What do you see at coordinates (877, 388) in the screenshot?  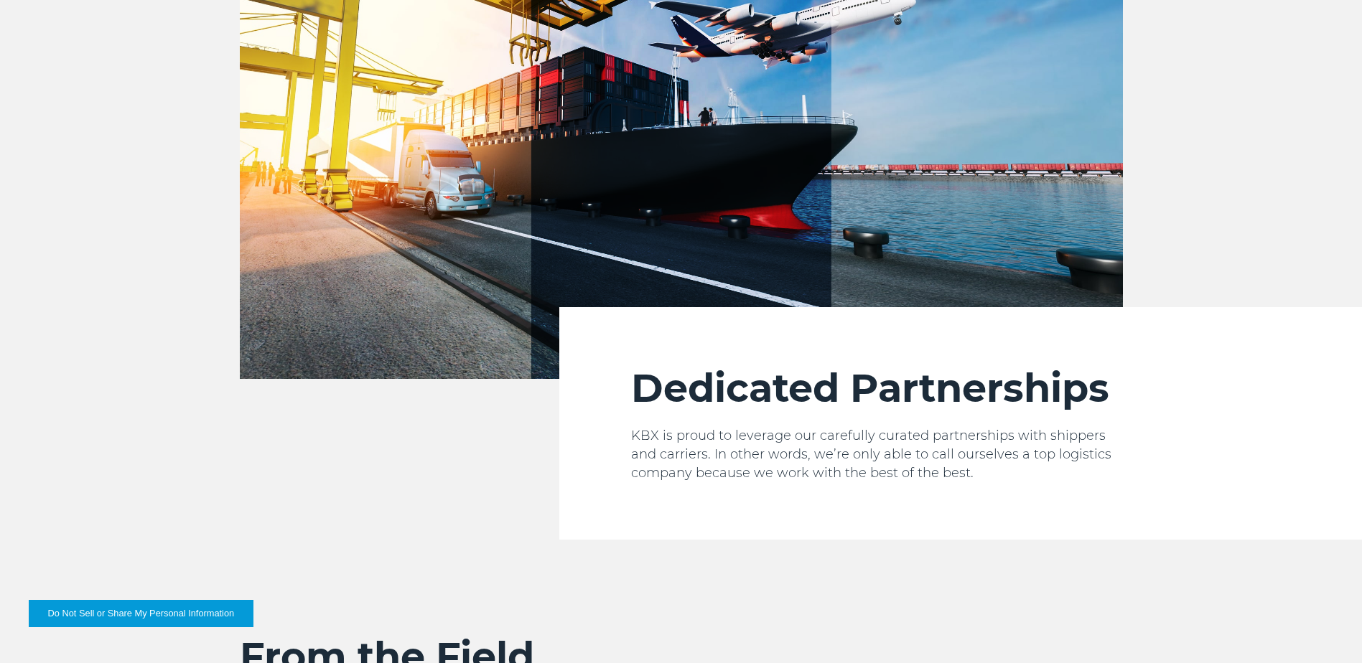 I see `h2: Dedicated Partnerships` at bounding box center [877, 388].